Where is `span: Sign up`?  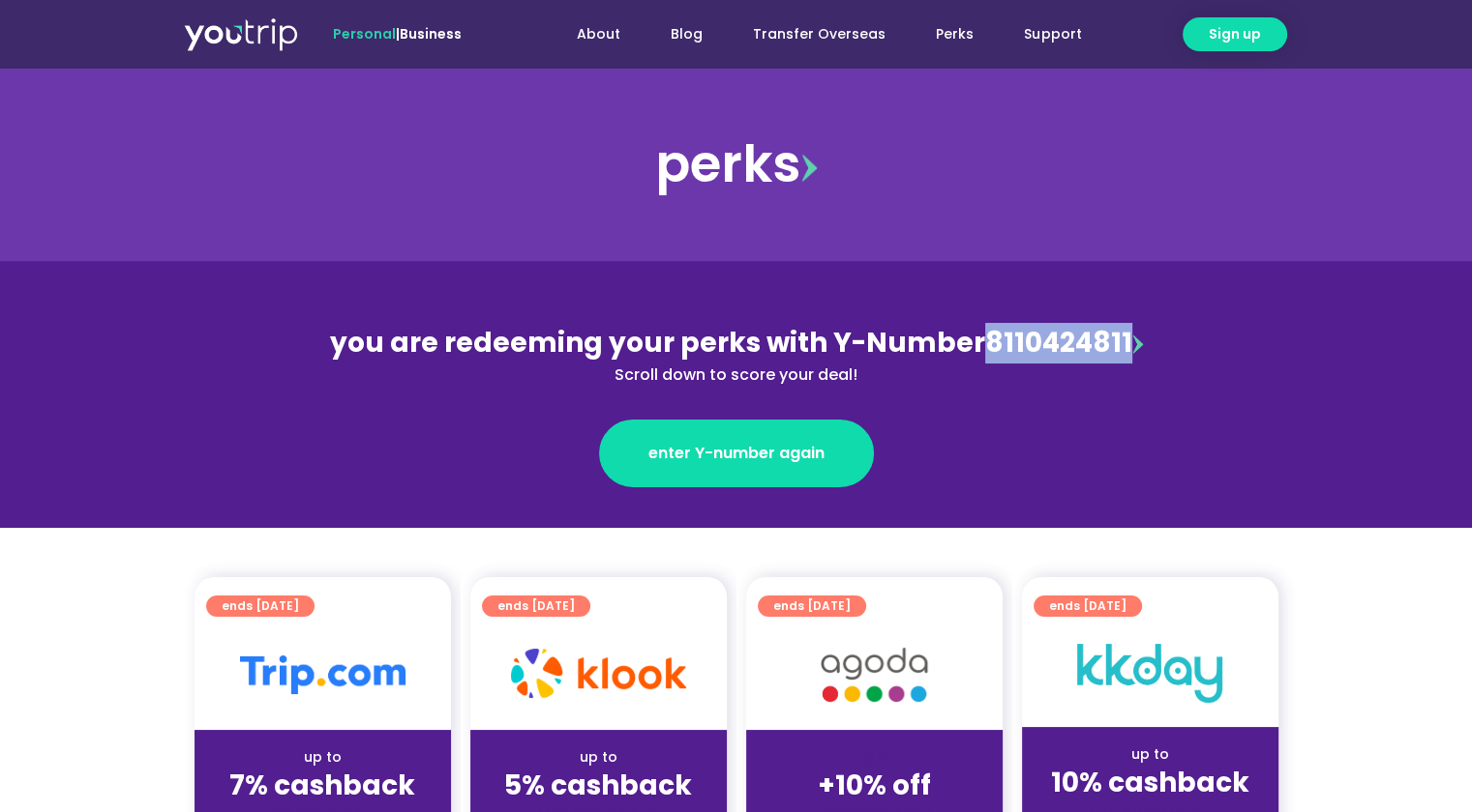
span: Sign up is located at coordinates (1234, 34).